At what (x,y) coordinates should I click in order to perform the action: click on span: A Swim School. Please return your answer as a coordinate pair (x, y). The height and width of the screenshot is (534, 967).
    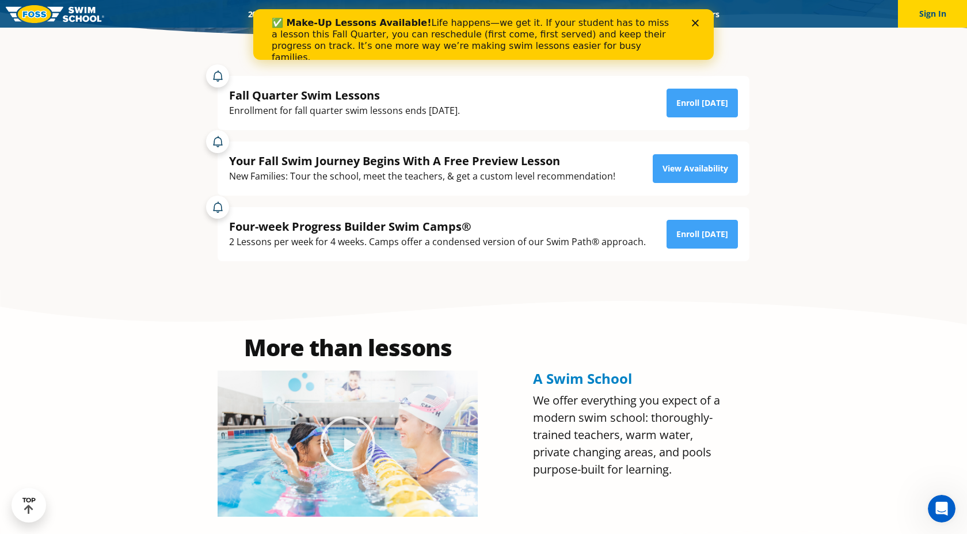
    Looking at the image, I should click on (582, 378).